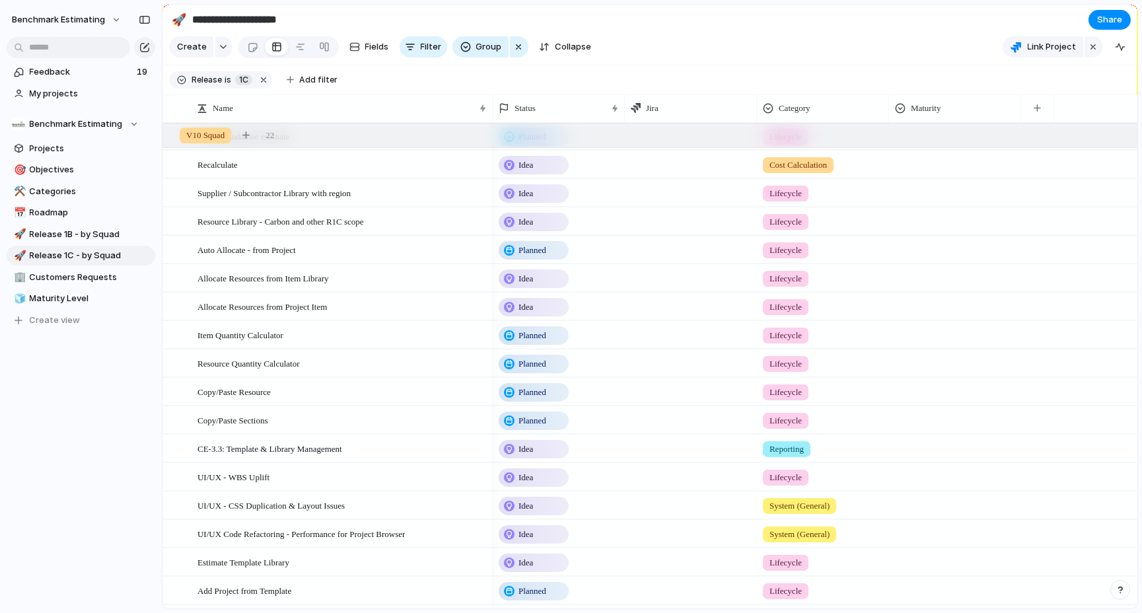 This screenshot has width=1142, height=613. Describe the element at coordinates (244, 80) in the screenshot. I see `span: 1C` at that location.